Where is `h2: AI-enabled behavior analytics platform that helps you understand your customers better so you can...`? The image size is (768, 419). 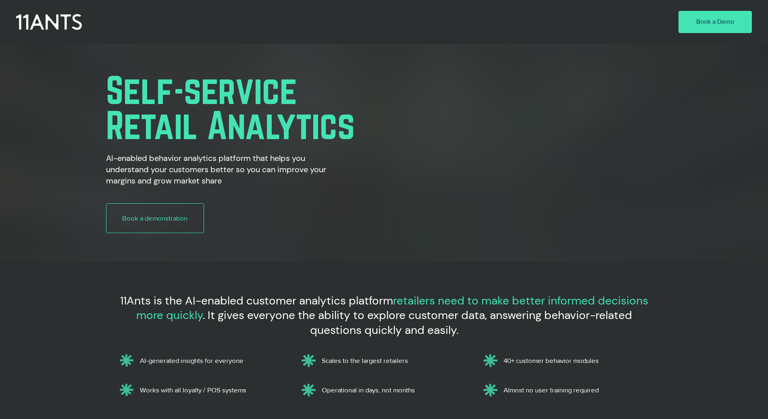 h2: AI-enabled behavior analytics platform that helps you understand your customers better so you can... is located at coordinates (227, 169).